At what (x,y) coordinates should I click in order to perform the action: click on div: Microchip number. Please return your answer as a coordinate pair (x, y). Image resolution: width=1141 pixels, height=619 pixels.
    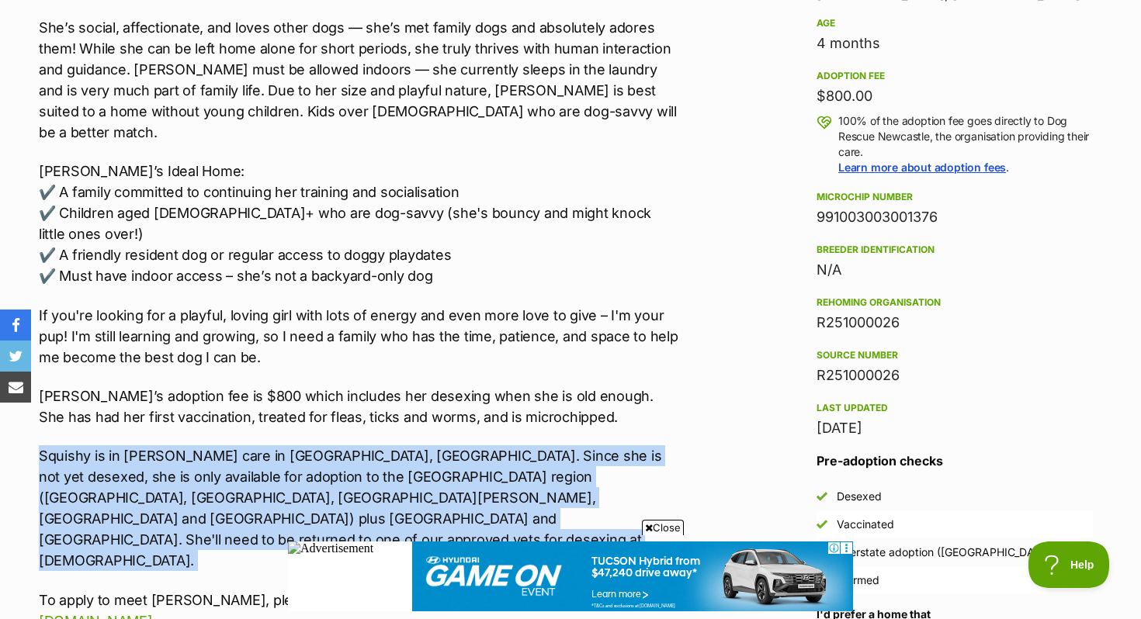
    Looking at the image, I should click on (955, 197).